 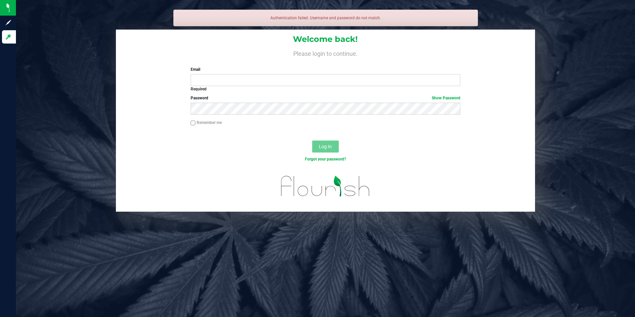 What do you see at coordinates (199, 98) in the screenshot?
I see `span: Password` at bounding box center [199, 98].